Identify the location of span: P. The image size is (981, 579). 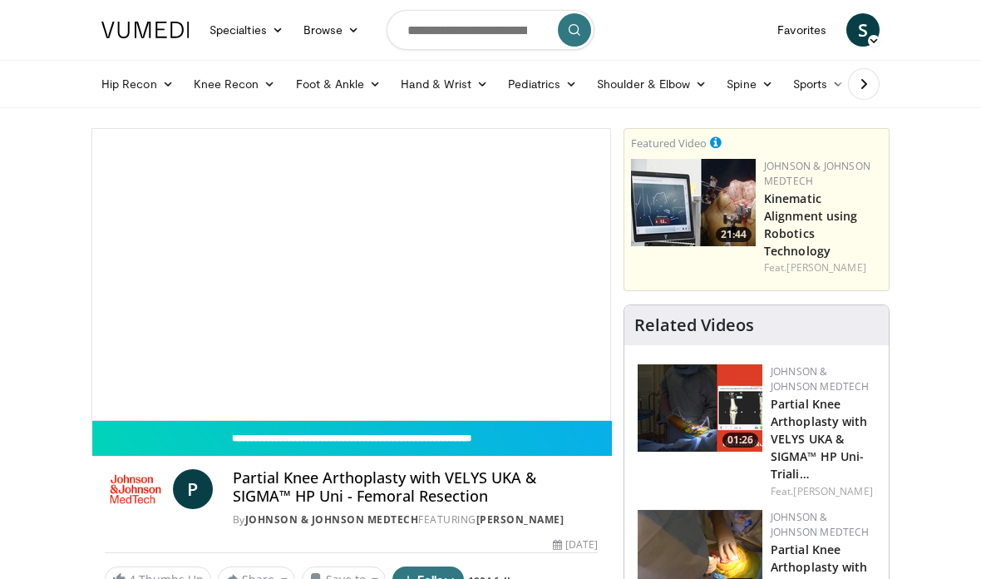
(193, 489).